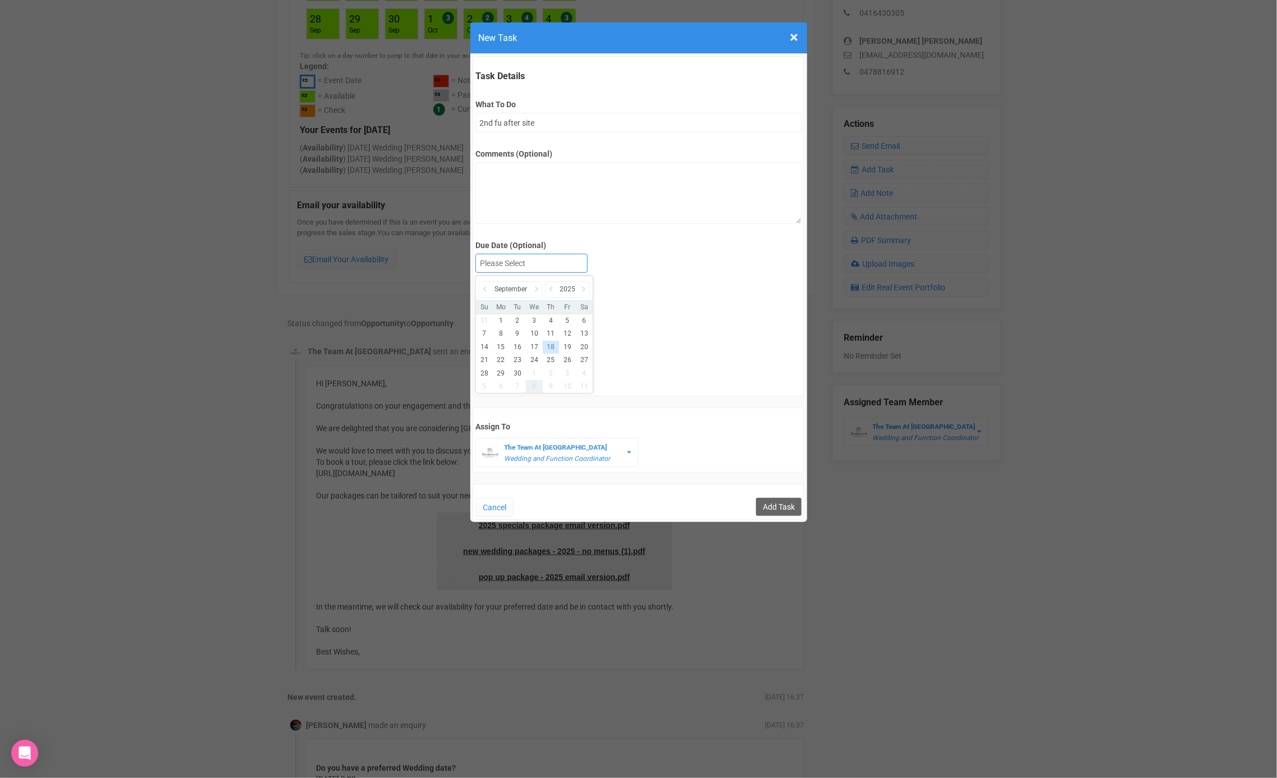 The width and height of the screenshot is (1277, 778). I want to click on li: We, so click(534, 307).